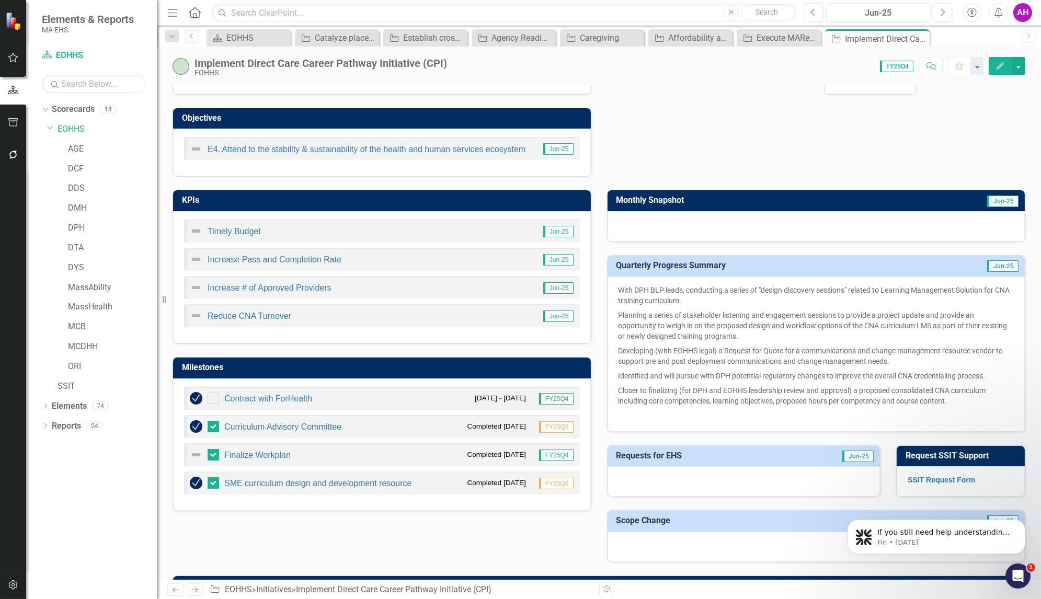  What do you see at coordinates (257, 455) in the screenshot?
I see `a: Finalize Workplan` at bounding box center [257, 455].